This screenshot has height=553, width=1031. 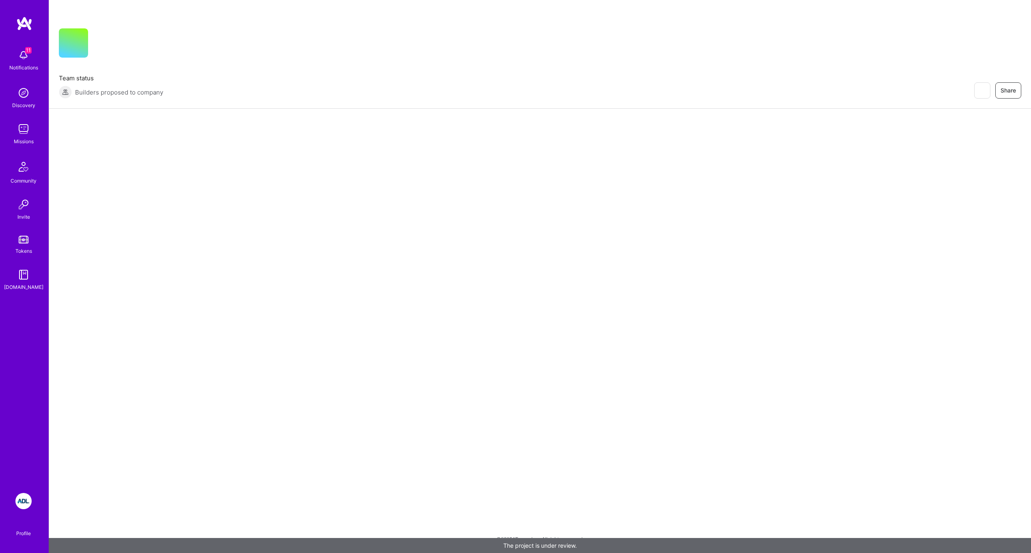 I want to click on div: Tokens, so click(x=24, y=251).